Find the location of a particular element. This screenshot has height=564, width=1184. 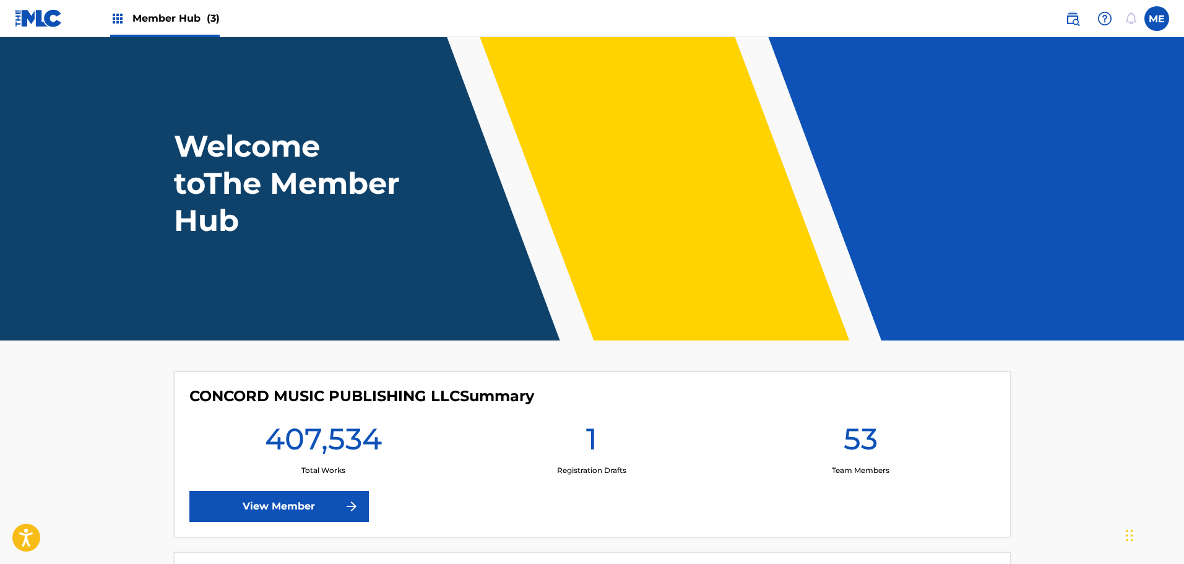

h1: Welcome to The Member Hub is located at coordinates (290, 183).